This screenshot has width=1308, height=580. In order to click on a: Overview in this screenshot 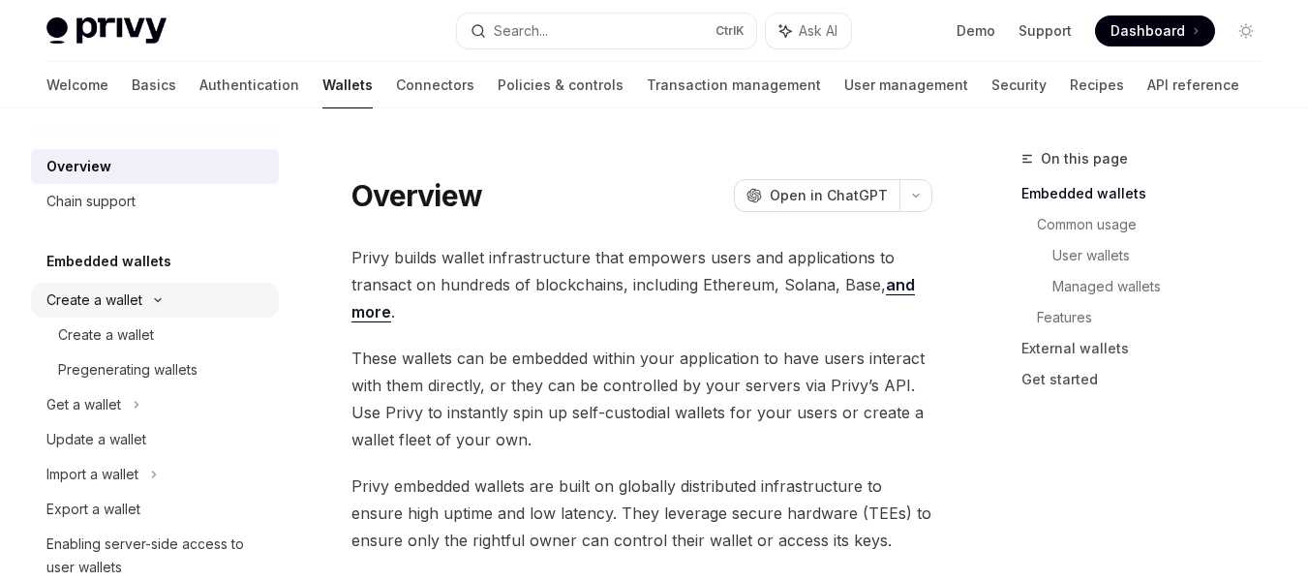, I will do `click(155, 166)`.